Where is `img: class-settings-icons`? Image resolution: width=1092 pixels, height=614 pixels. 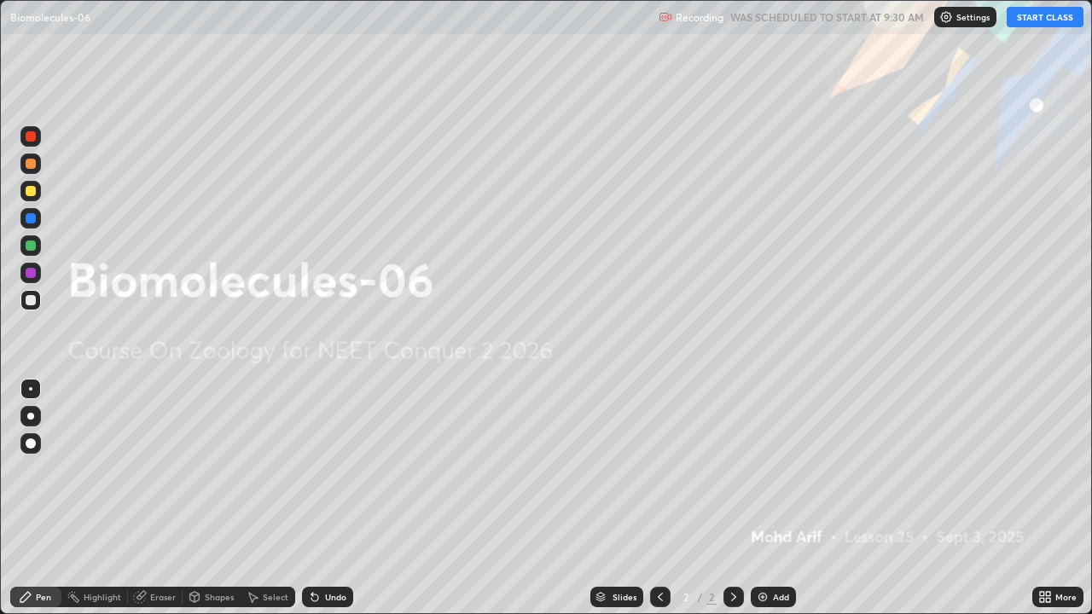 img: class-settings-icons is located at coordinates (946, 17).